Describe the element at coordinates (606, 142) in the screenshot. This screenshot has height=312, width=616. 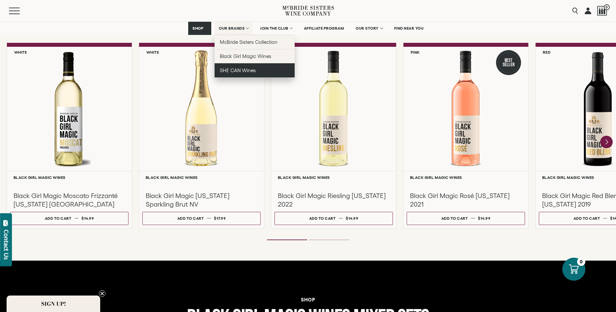
I see `button: Next` at that location.